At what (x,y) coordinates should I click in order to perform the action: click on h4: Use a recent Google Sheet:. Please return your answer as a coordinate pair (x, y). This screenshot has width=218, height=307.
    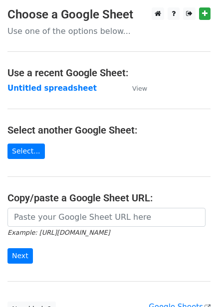
    Looking at the image, I should click on (109, 73).